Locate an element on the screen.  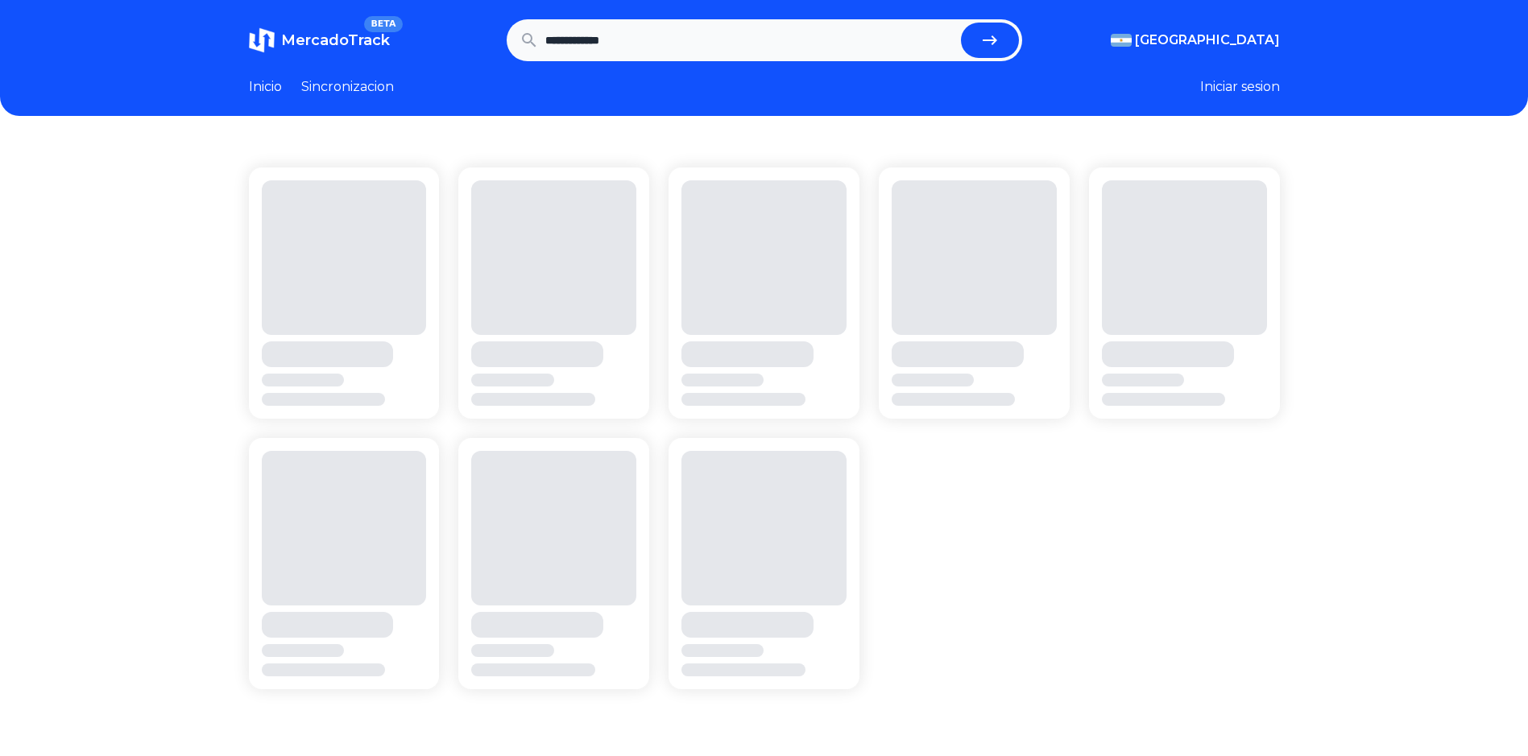
img: MercadoTrack is located at coordinates (262, 40).